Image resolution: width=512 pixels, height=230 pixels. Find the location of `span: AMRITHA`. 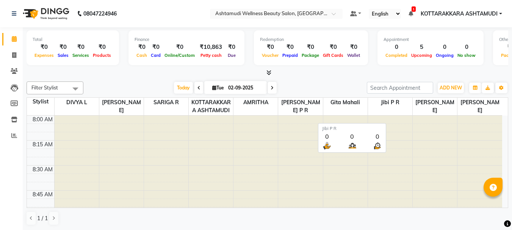

span: AMRITHA is located at coordinates (255, 102).